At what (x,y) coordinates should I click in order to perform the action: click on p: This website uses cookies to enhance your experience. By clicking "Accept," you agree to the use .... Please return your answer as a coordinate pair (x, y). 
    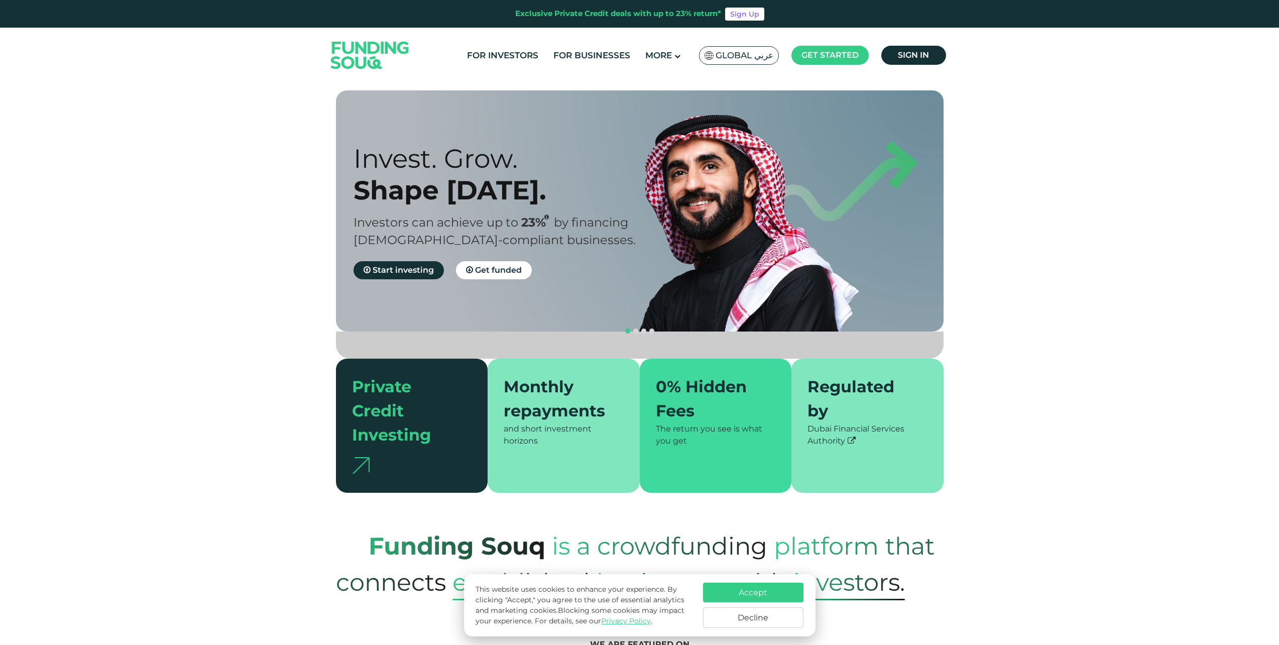
    Looking at the image, I should click on (584, 605).